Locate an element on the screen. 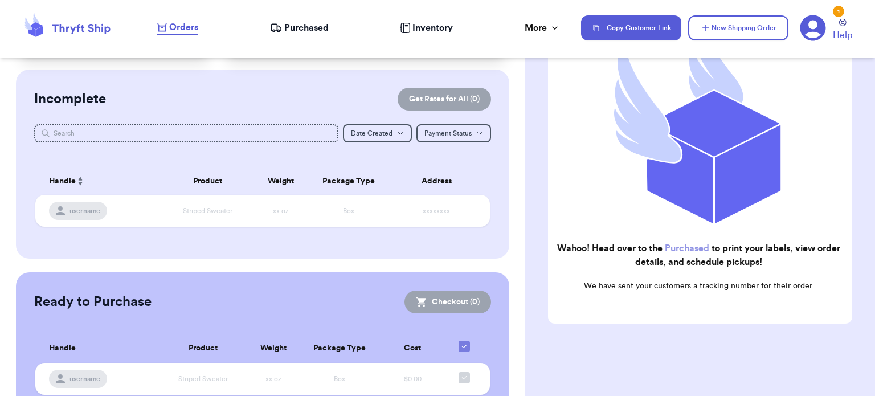  button: Payment Status is located at coordinates (454, 133).